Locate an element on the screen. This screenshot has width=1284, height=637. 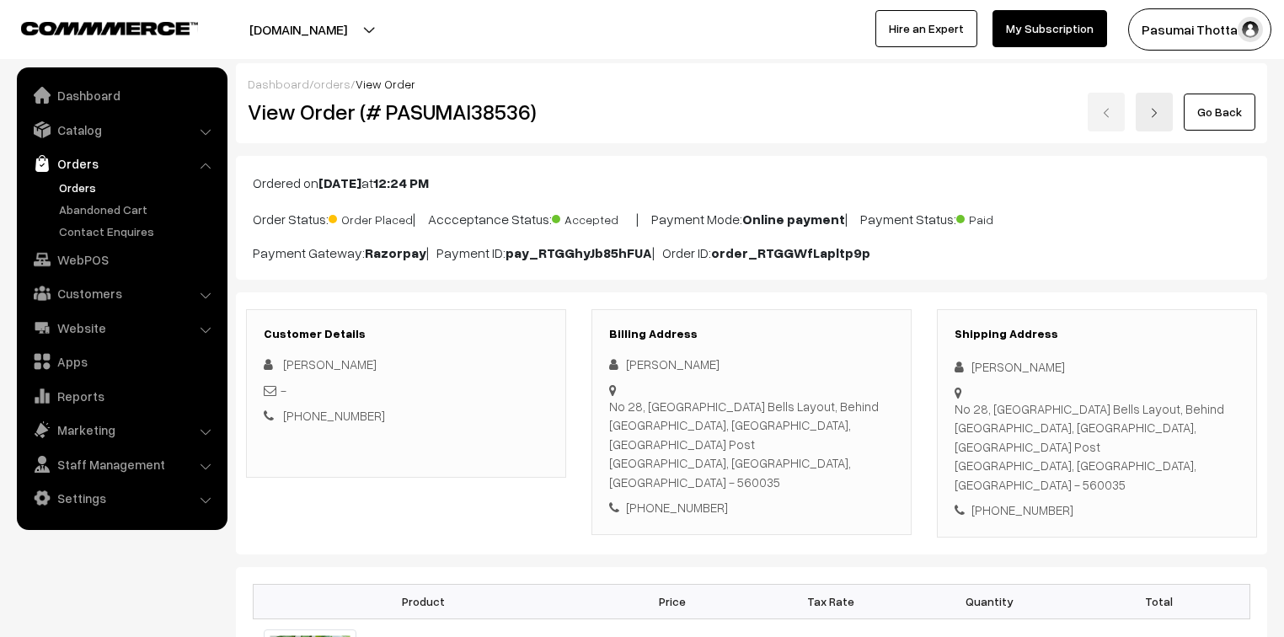
a: Apps is located at coordinates (121, 361).